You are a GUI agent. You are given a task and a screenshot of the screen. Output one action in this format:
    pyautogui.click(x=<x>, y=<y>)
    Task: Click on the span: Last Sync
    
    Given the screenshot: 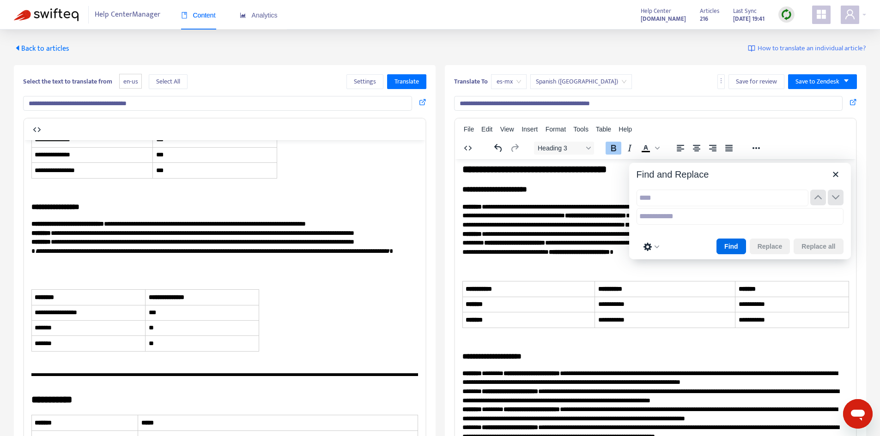 What is the action you would take?
    pyautogui.click(x=744, y=11)
    